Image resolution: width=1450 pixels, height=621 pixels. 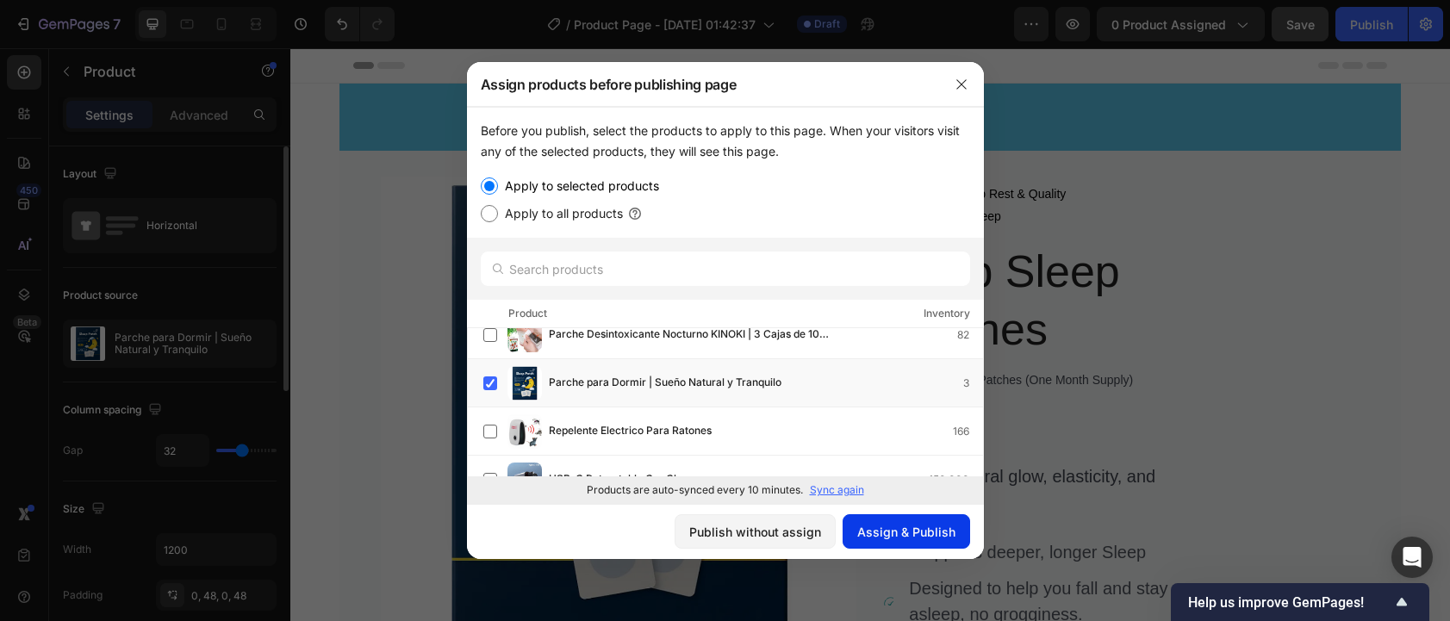 I want to click on div: 3, so click(x=973, y=383).